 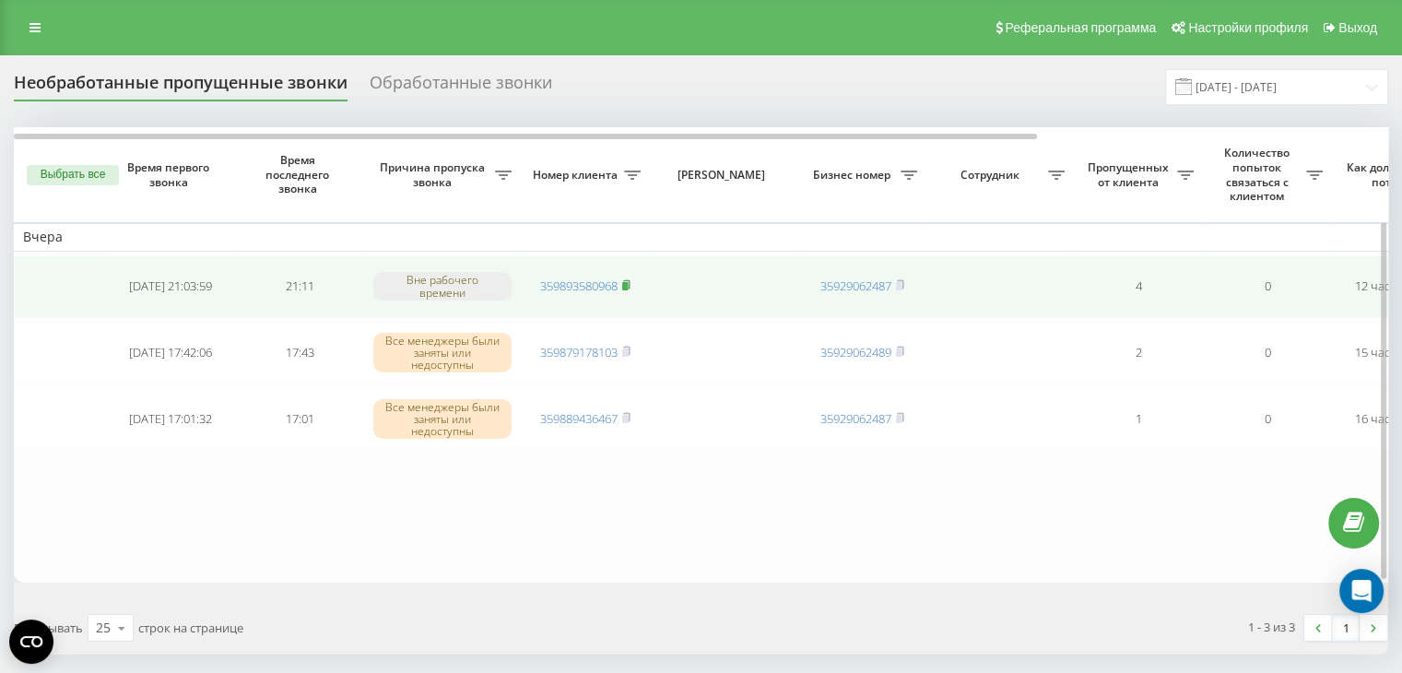 What do you see at coordinates (577, 175) in the screenshot?
I see `span: Номер клиента` at bounding box center [577, 175].